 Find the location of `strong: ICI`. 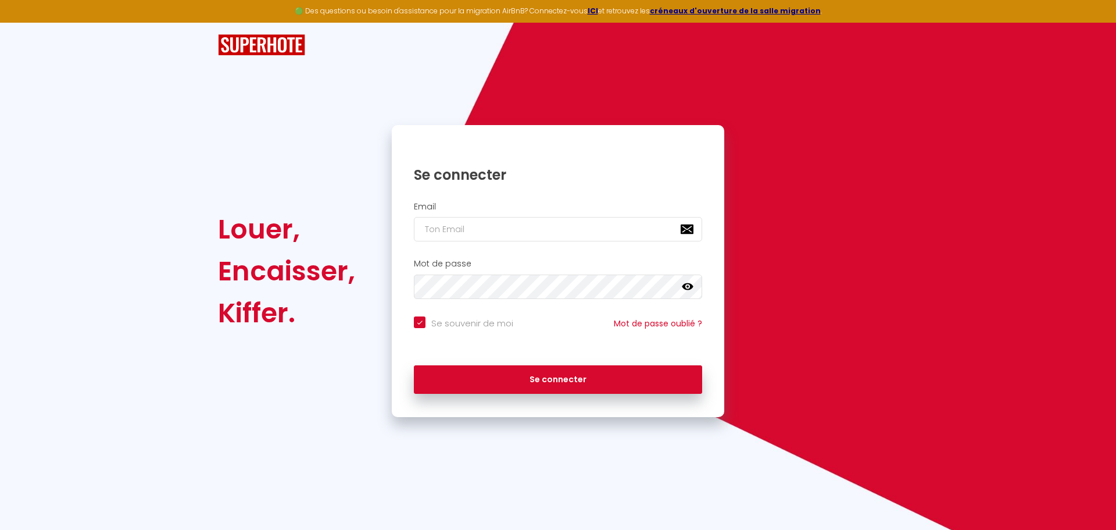

strong: ICI is located at coordinates (593, 10).